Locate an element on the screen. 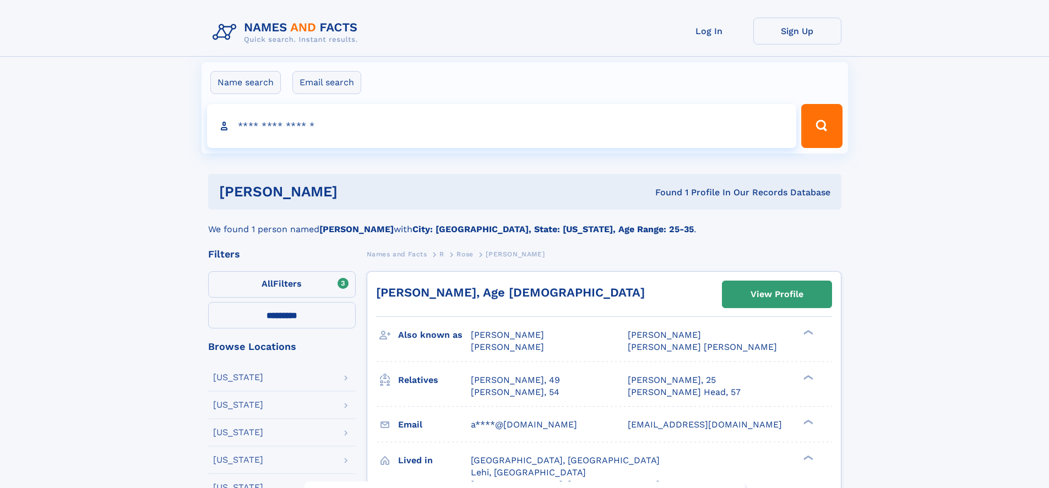  div: View Profile is located at coordinates (777, 295).